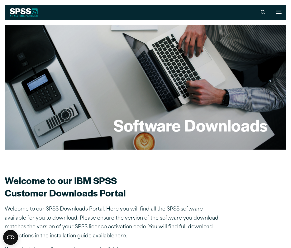 The width and height of the screenshot is (291, 248). Describe the element at coordinates (191, 125) in the screenshot. I see `h1: Software Downloads` at that location.